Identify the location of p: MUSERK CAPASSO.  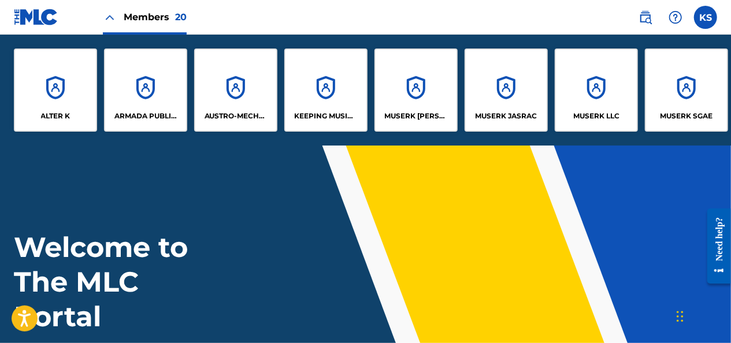
(416, 116).